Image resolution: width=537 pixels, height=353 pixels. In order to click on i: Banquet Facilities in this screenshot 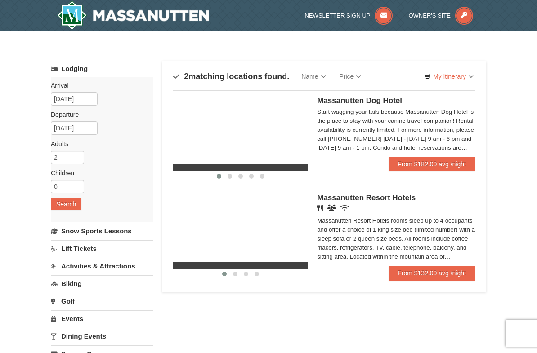, I will do `click(332, 208)`.